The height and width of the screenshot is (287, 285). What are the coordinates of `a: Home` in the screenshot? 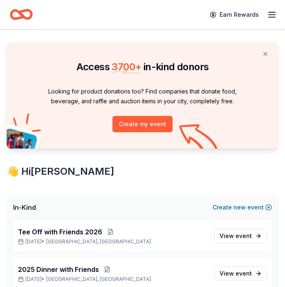 It's located at (21, 14).